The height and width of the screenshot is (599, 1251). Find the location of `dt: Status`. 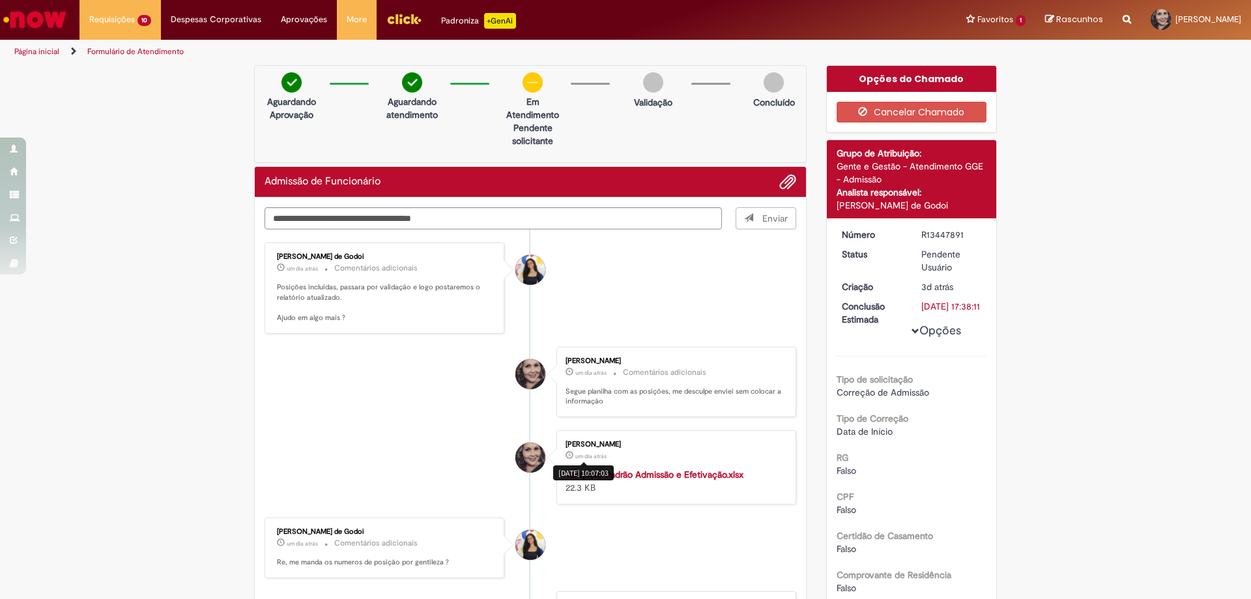

dt: Status is located at coordinates (872, 254).